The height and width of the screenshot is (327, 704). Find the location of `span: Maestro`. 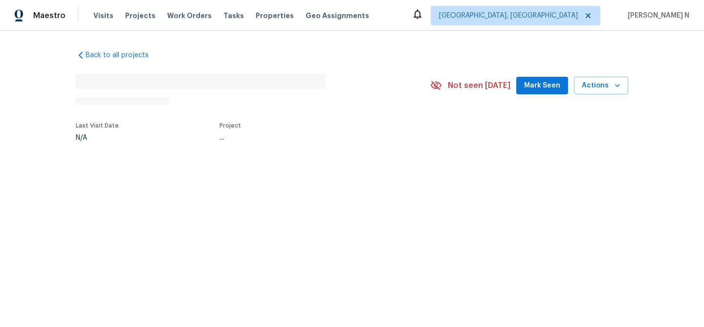

span: Maestro is located at coordinates (49, 16).